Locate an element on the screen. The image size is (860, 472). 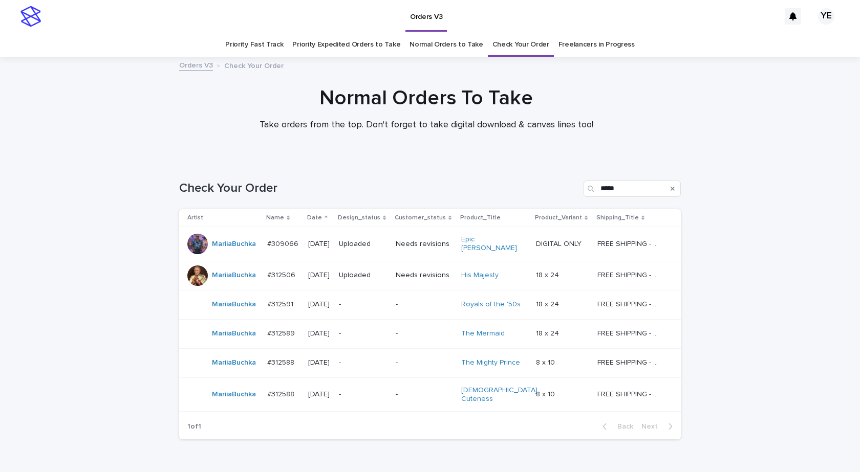
p: Take orders from the top. Don't forget to take digital download & canvas lines too! is located at coordinates (426, 125).